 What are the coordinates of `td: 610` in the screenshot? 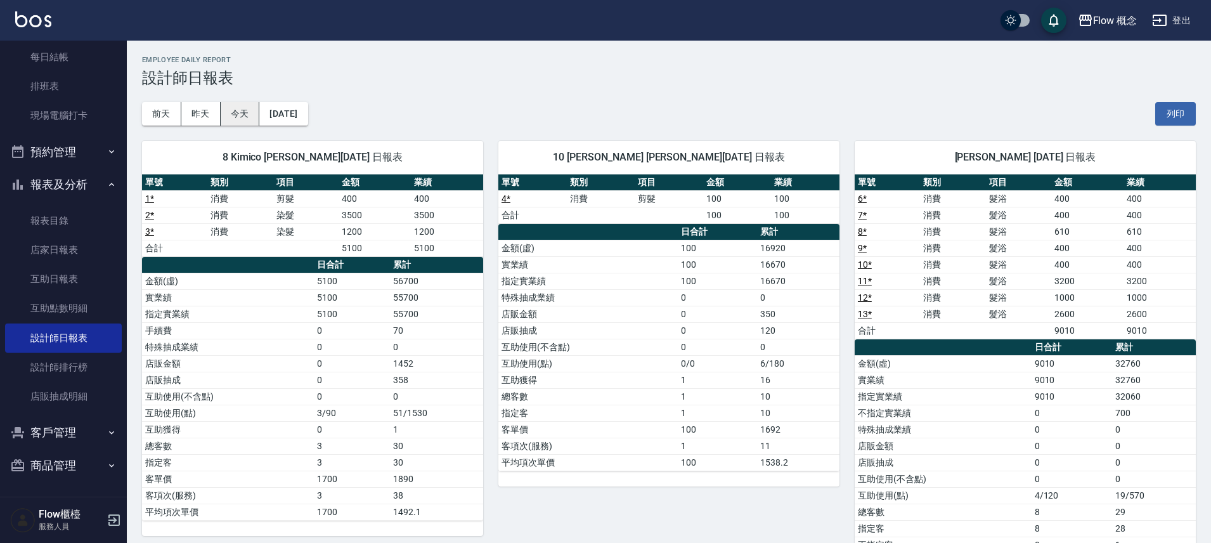 It's located at (1160, 231).